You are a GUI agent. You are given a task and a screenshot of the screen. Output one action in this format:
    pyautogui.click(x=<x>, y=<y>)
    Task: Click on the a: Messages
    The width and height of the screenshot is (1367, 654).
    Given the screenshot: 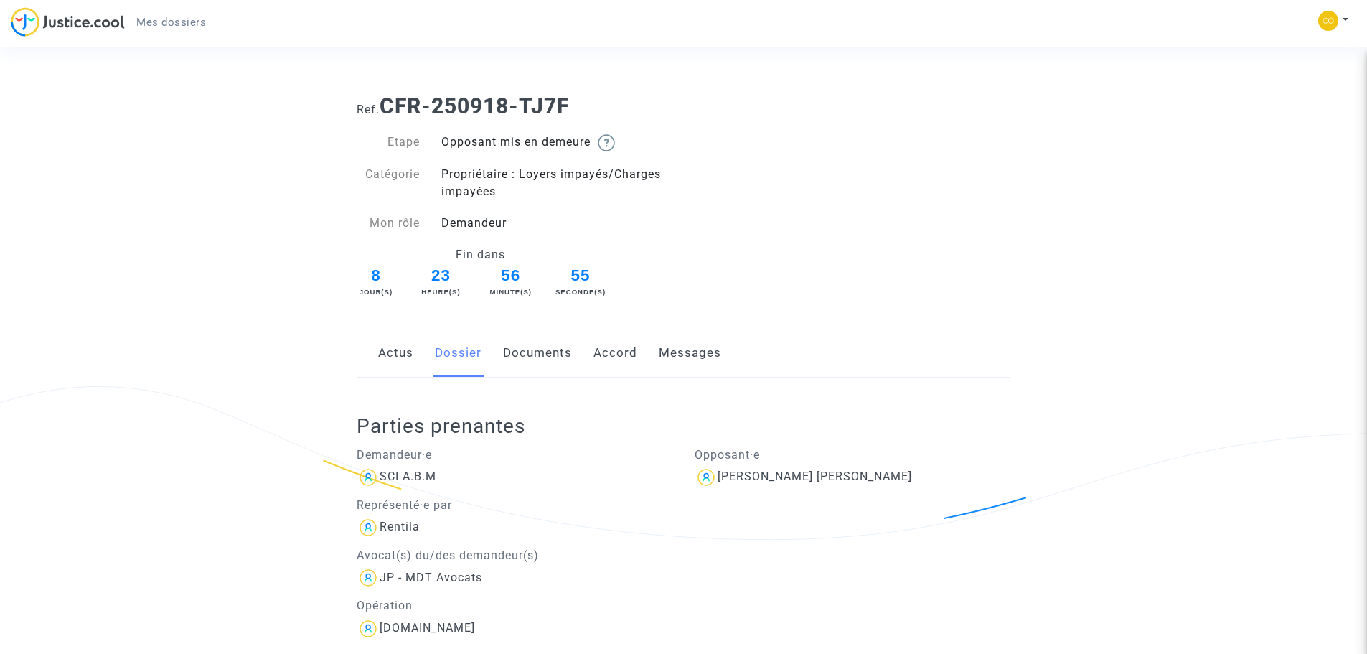 What is the action you would take?
    pyautogui.click(x=690, y=353)
    